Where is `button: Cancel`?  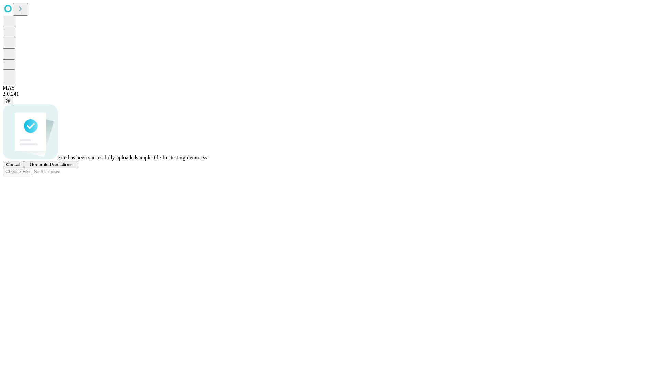 button: Cancel is located at coordinates (13, 164).